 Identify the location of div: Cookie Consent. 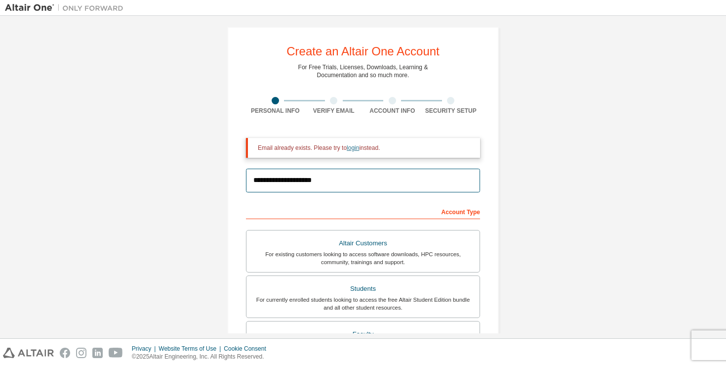
(248, 348).